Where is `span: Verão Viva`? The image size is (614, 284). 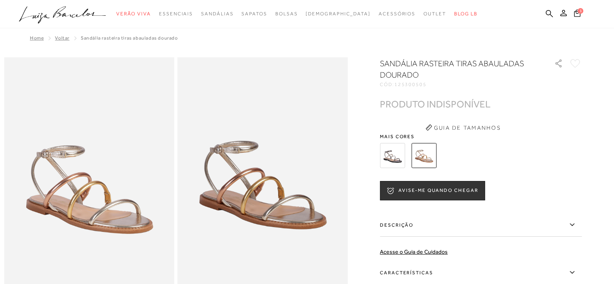
span: Verão Viva is located at coordinates (134, 14).